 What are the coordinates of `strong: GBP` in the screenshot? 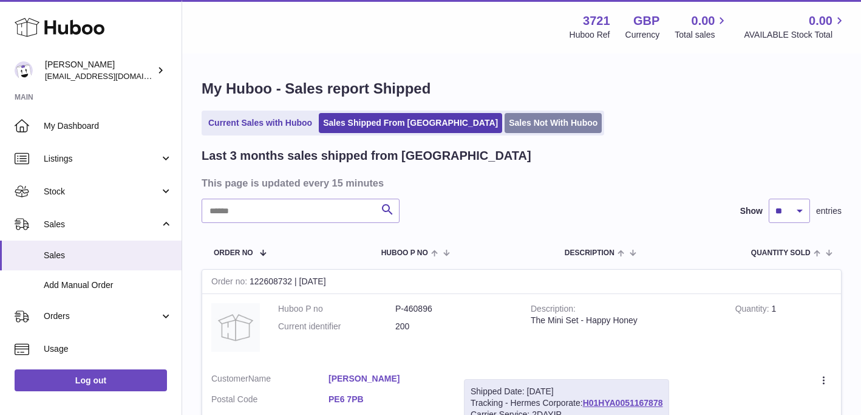 It's located at (646, 21).